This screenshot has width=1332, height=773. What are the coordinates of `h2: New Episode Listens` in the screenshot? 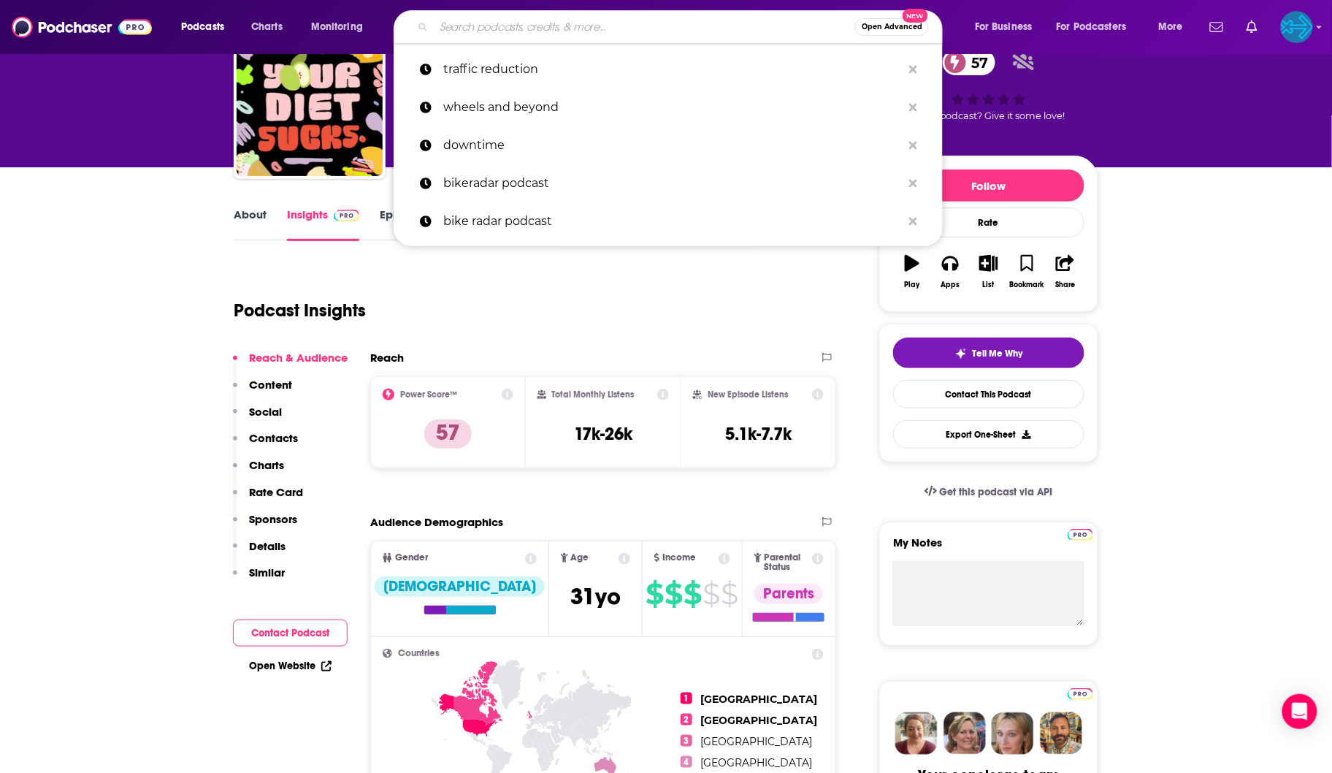 It's located at (748, 394).